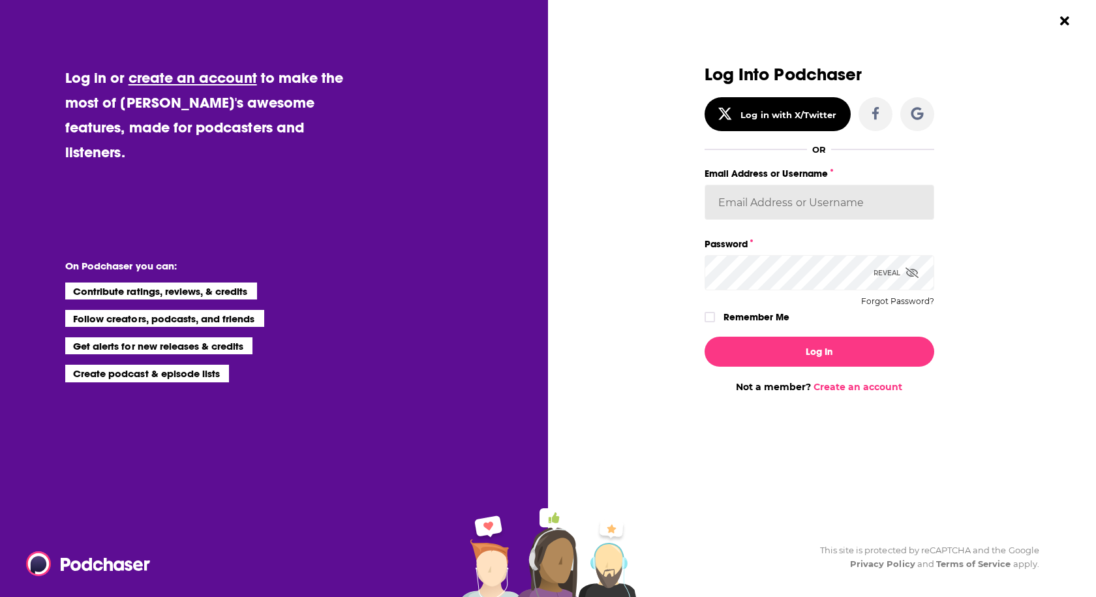 The width and height of the screenshot is (1096, 597). What do you see at coordinates (1064, 21) in the screenshot?
I see `button: Close Button` at bounding box center [1064, 21].